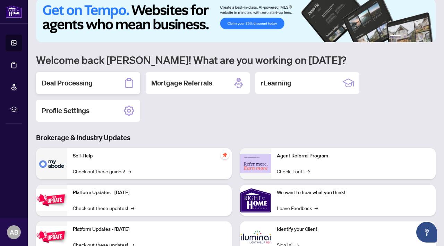 This screenshot has height=246, width=444. What do you see at coordinates (416, 37) in the screenshot?
I see `button: 4` at bounding box center [416, 37].